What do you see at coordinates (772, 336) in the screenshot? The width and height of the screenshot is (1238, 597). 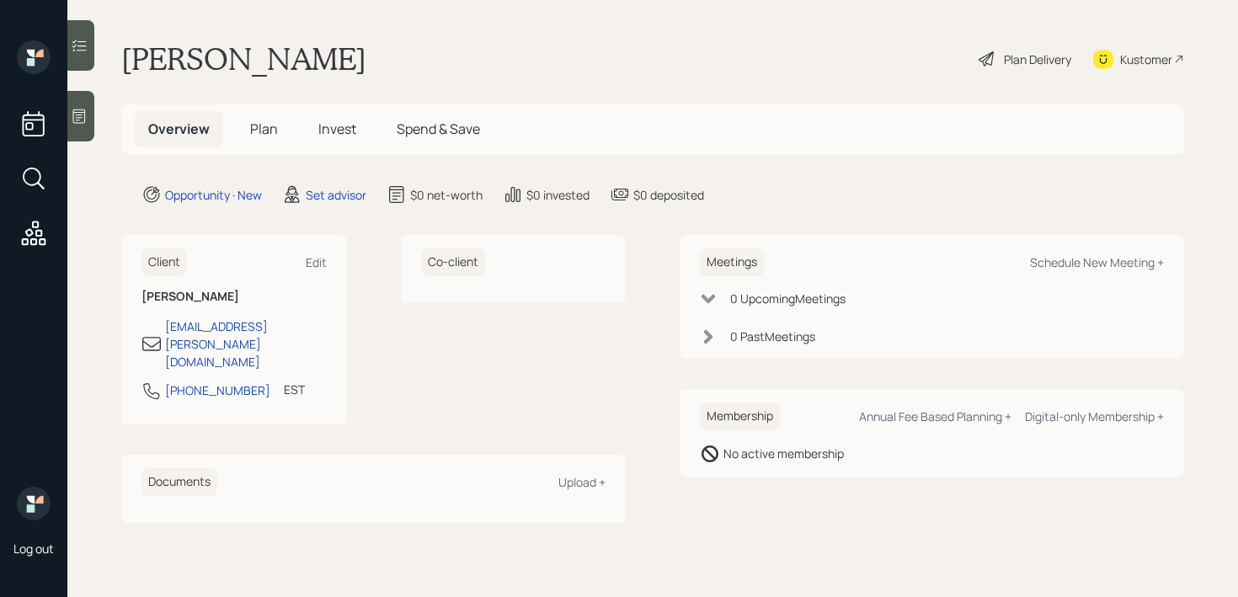 I see `div: 0 Past Meeting s` at bounding box center [772, 336].